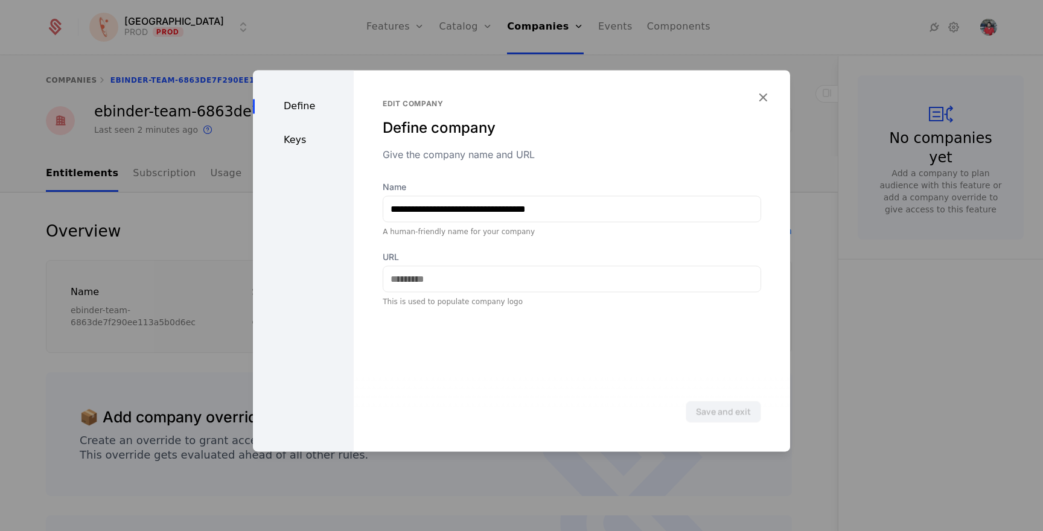 The height and width of the screenshot is (531, 1043). I want to click on div: Edit company, so click(572, 104).